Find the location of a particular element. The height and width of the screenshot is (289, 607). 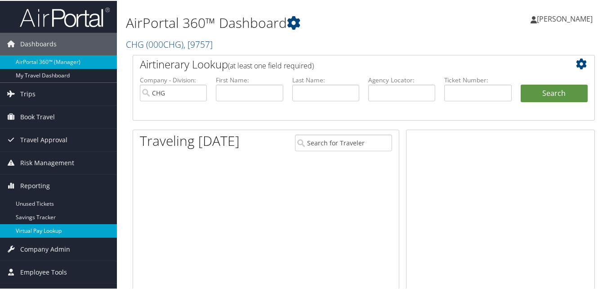

span: Book Travel is located at coordinates (37, 116).